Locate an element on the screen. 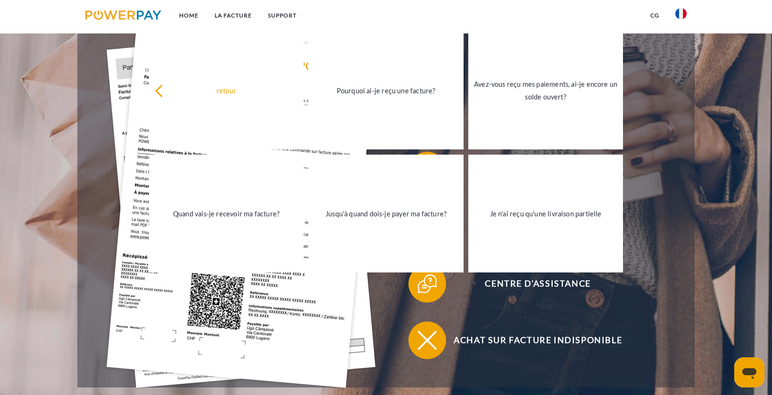 The image size is (772, 395). a: Achat sur facture indisponible is located at coordinates (531, 340).